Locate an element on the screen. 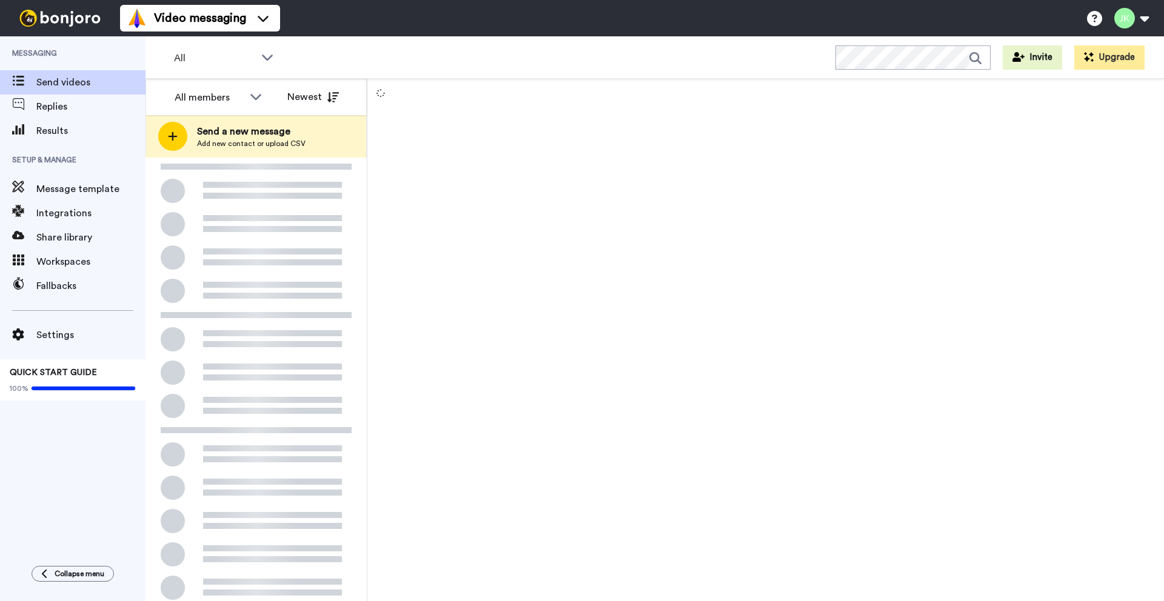 This screenshot has width=1164, height=601. span: Integrations is located at coordinates (91, 213).